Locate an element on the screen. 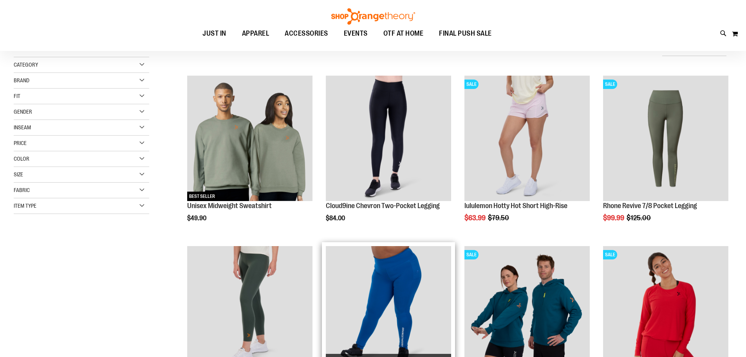 The width and height of the screenshot is (746, 357). span: JUST IN is located at coordinates (214, 33).